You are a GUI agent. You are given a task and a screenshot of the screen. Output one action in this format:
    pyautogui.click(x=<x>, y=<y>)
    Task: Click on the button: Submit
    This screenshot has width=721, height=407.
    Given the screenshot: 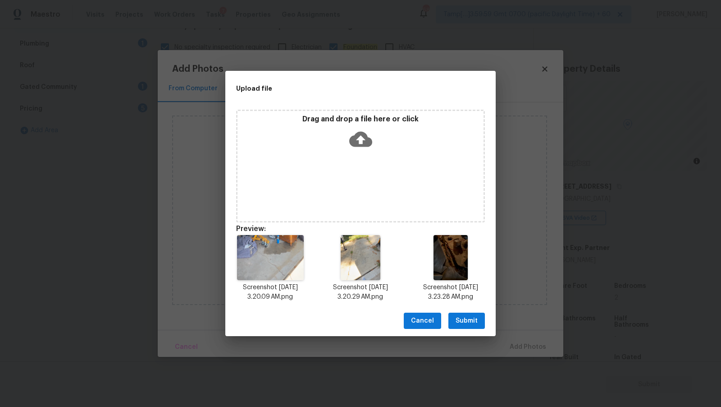 What is the action you would take?
    pyautogui.click(x=466, y=320)
    